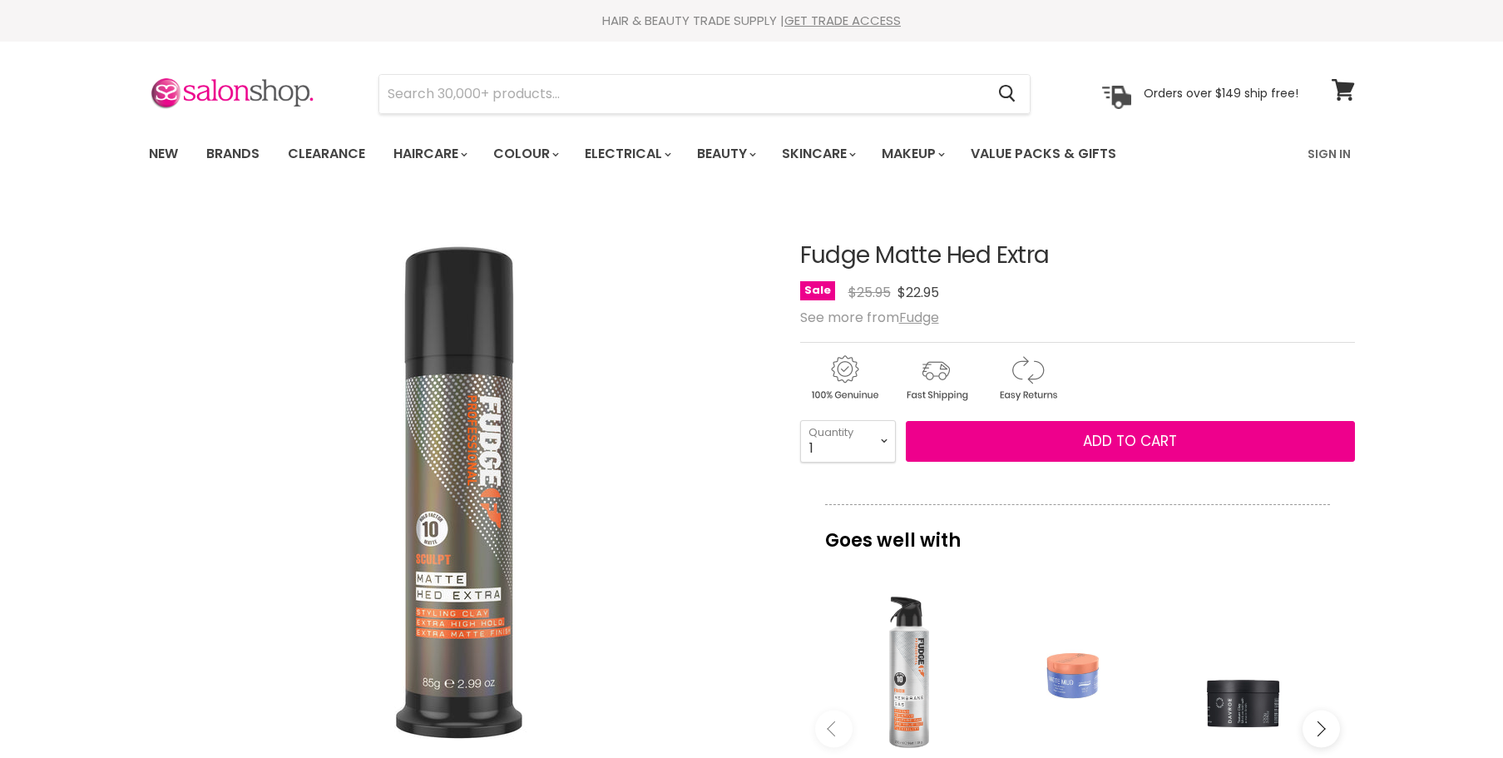  I want to click on u: Fudge, so click(919, 317).